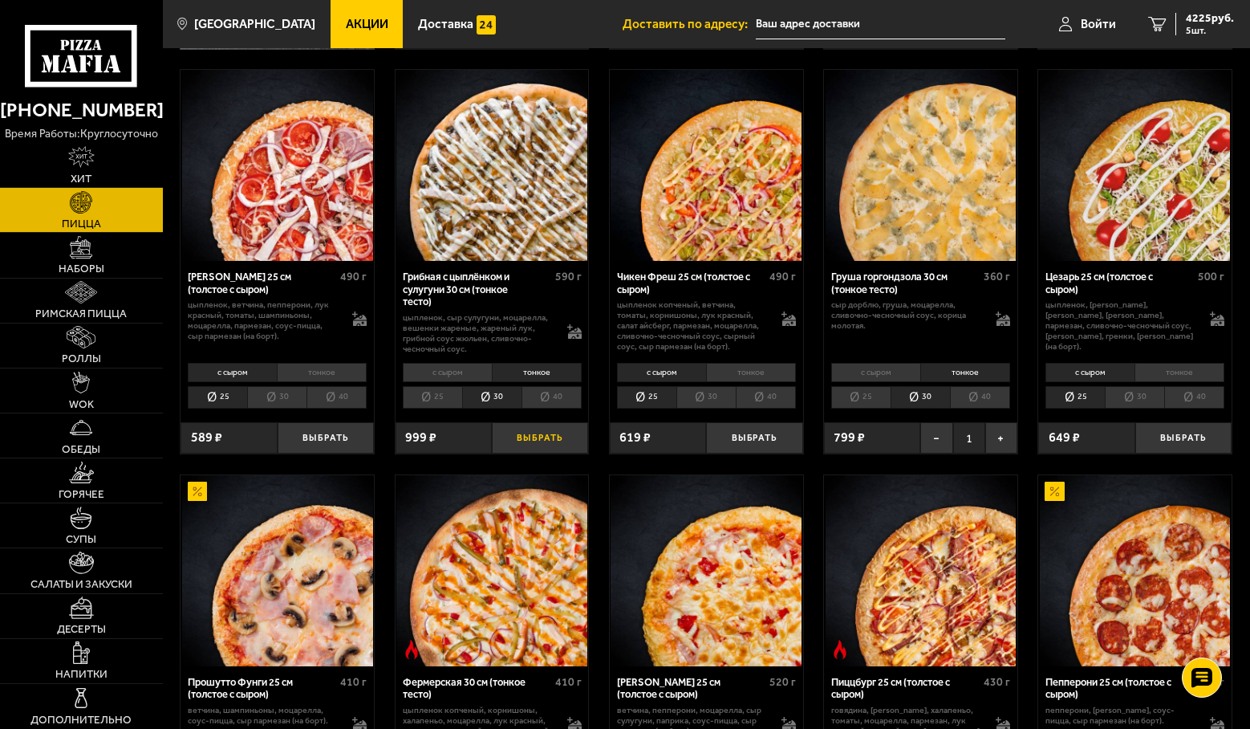  What do you see at coordinates (1099, 24) in the screenshot?
I see `span: Войти` at bounding box center [1099, 24].